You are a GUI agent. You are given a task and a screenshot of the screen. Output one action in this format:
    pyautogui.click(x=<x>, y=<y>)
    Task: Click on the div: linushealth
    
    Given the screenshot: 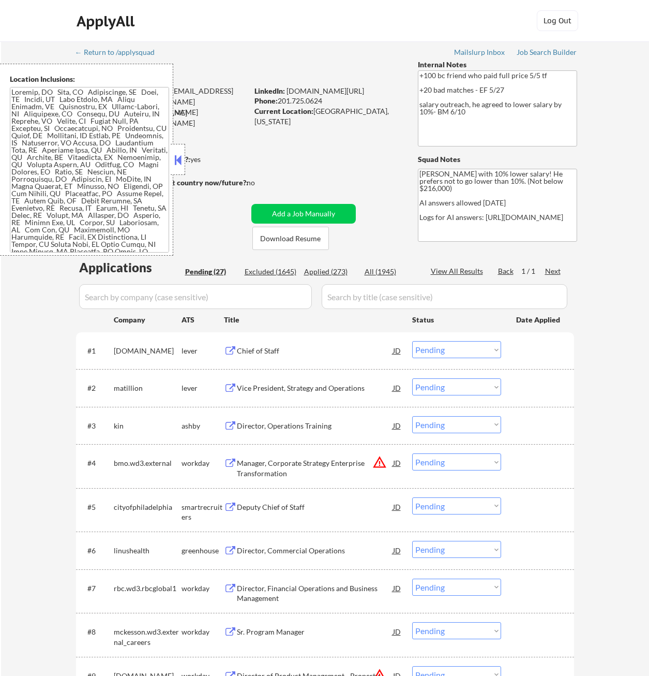 What is the action you would take?
    pyautogui.click(x=147, y=550)
    